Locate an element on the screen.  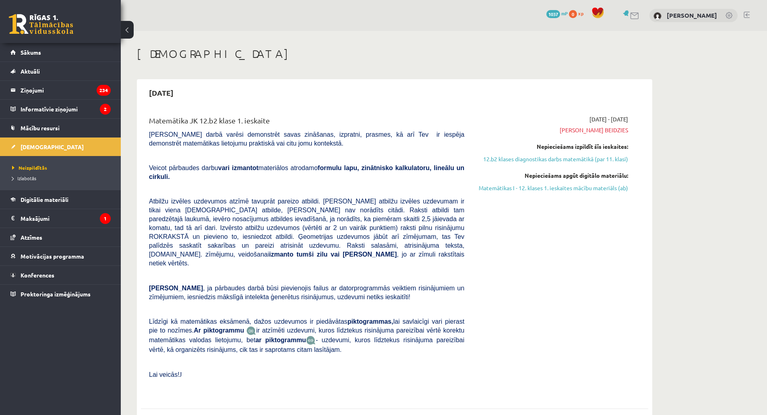
span: Sākums is located at coordinates (31, 52).